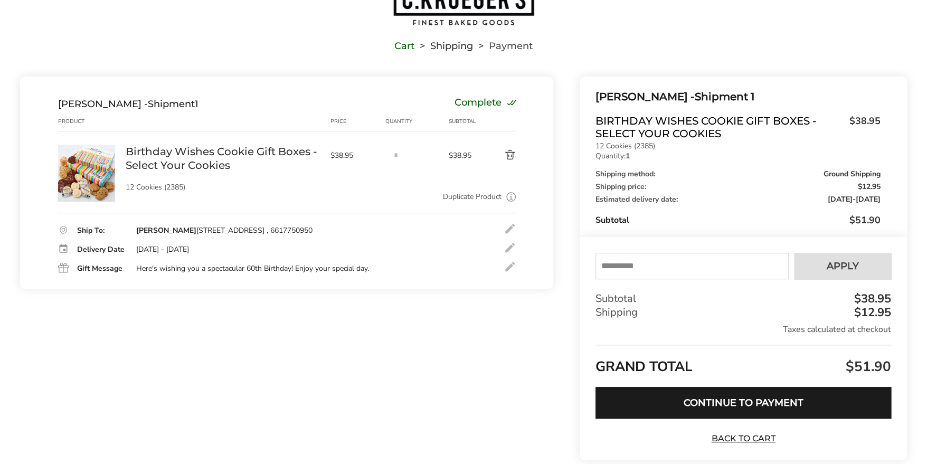 This screenshot has width=927, height=464. Describe the element at coordinates (842, 266) in the screenshot. I see `button: Apply` at that location.